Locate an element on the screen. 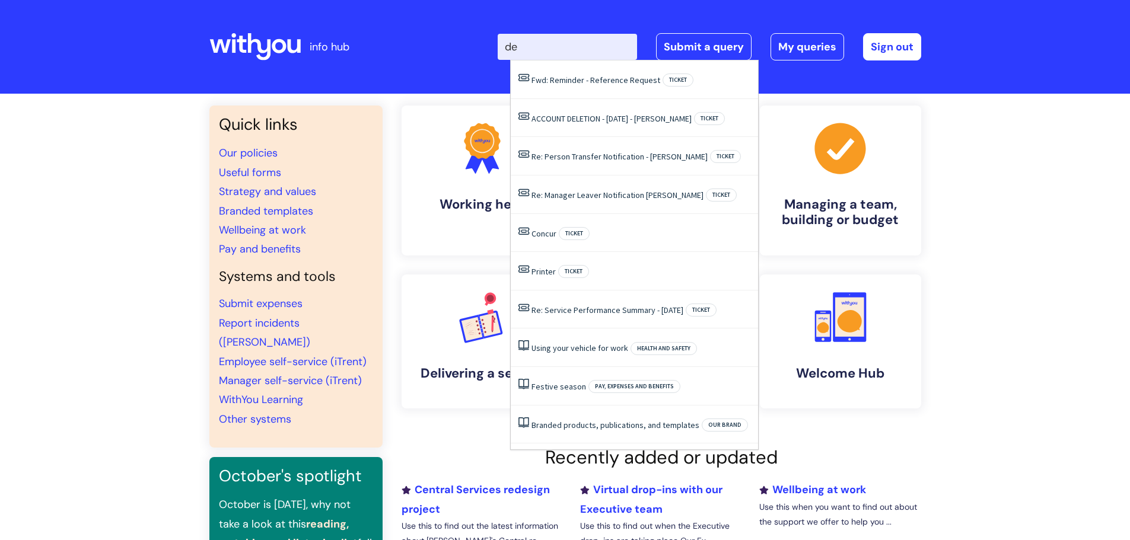 The width and height of the screenshot is (1130, 540). a: Delivering a service is located at coordinates (482, 342).